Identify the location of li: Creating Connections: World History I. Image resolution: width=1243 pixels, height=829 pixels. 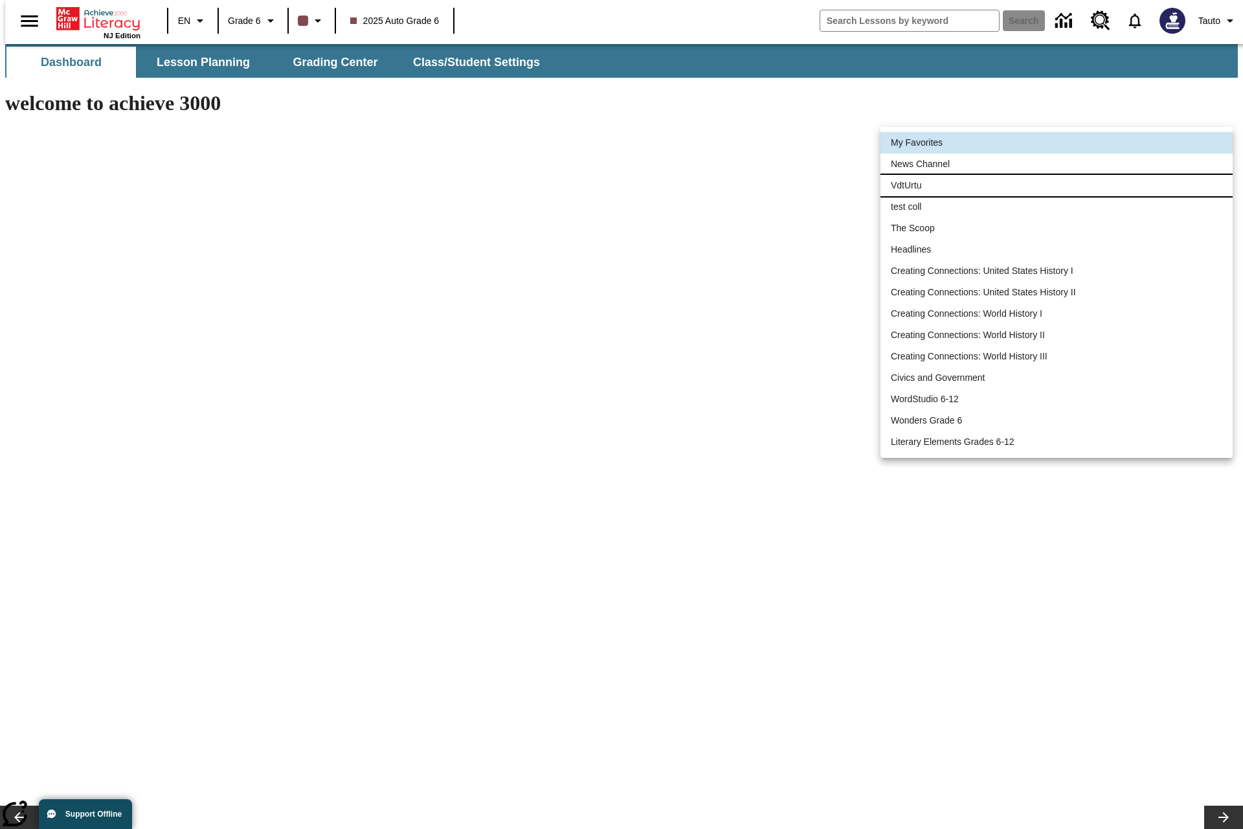
(1057, 313).